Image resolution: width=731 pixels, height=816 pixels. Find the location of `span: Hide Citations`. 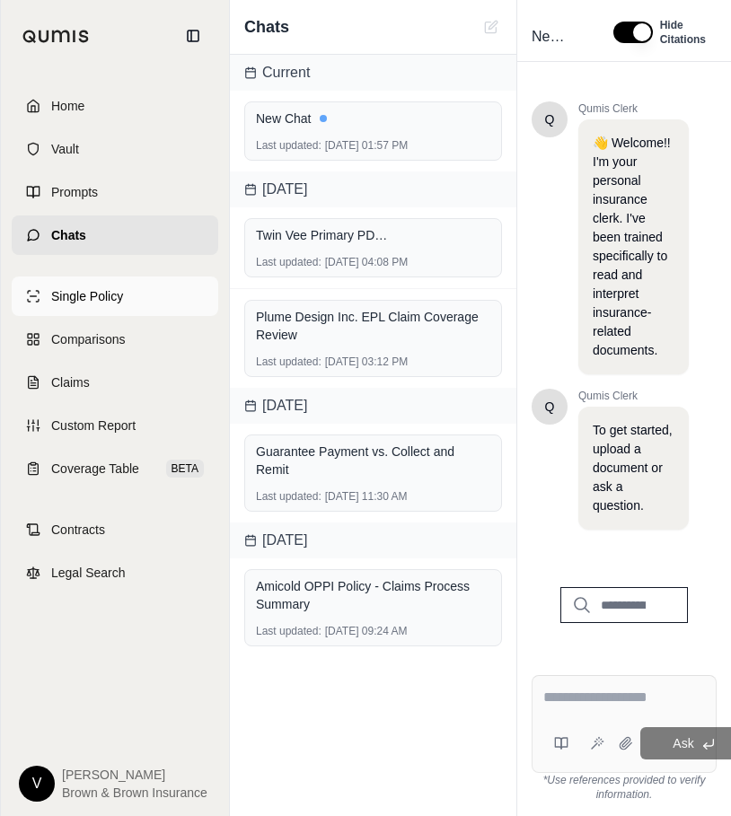

span: Hide Citations is located at coordinates (683, 32).